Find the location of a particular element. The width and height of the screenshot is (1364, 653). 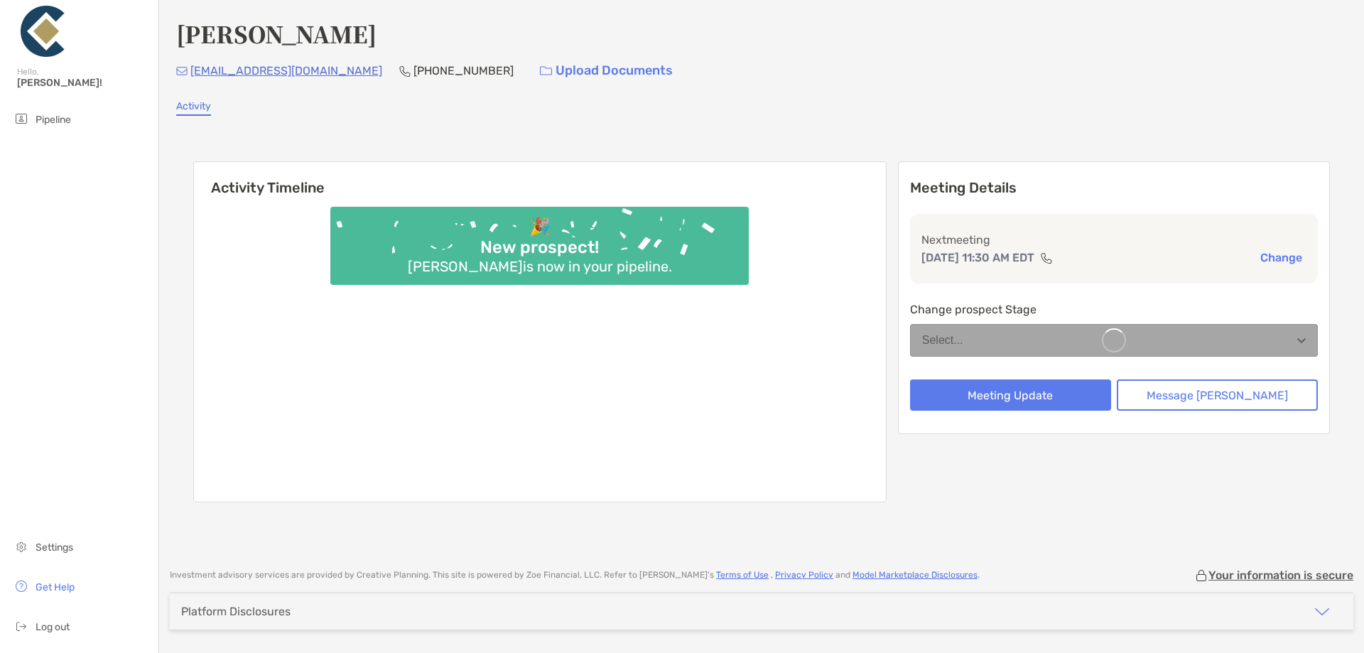

a: Terms of Use is located at coordinates (743, 575).